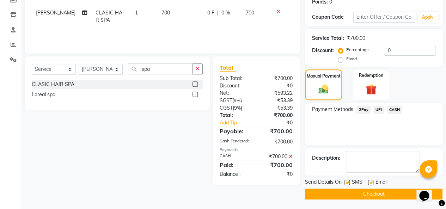  What do you see at coordinates (326, 158) in the screenshot?
I see `div: Description:` at bounding box center [326, 158].